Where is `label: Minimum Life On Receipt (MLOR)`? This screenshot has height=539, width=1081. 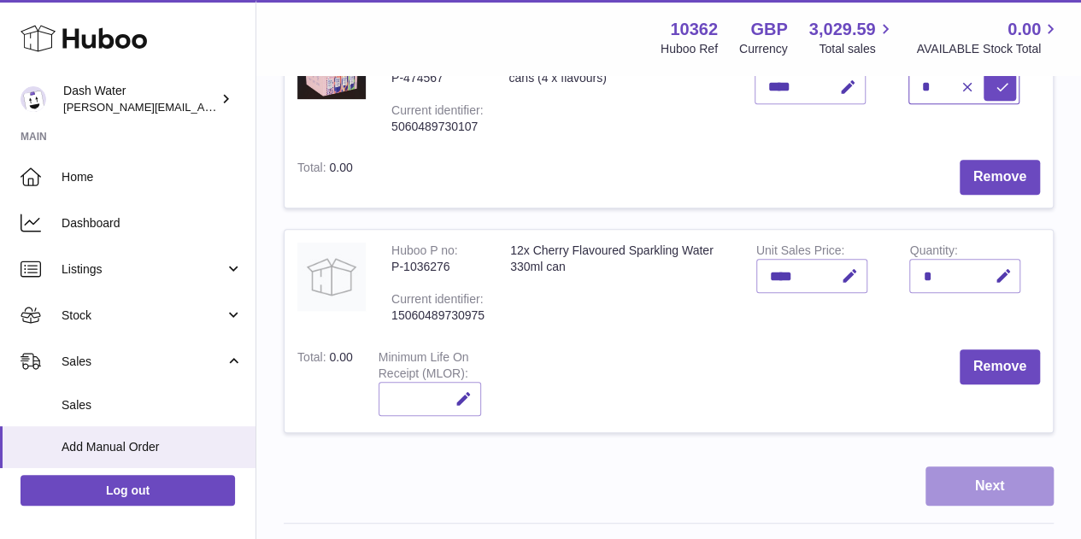 label: Minimum Life On Receipt (MLOR) is located at coordinates (424, 368).